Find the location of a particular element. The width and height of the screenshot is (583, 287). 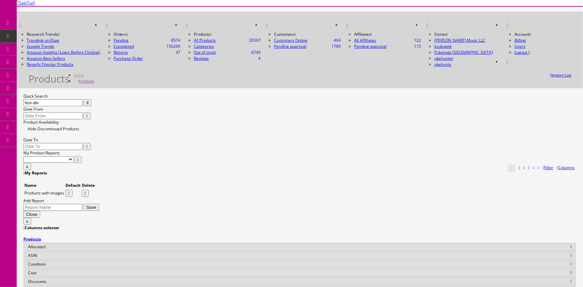

a: ukehunts is located at coordinates (442, 64).